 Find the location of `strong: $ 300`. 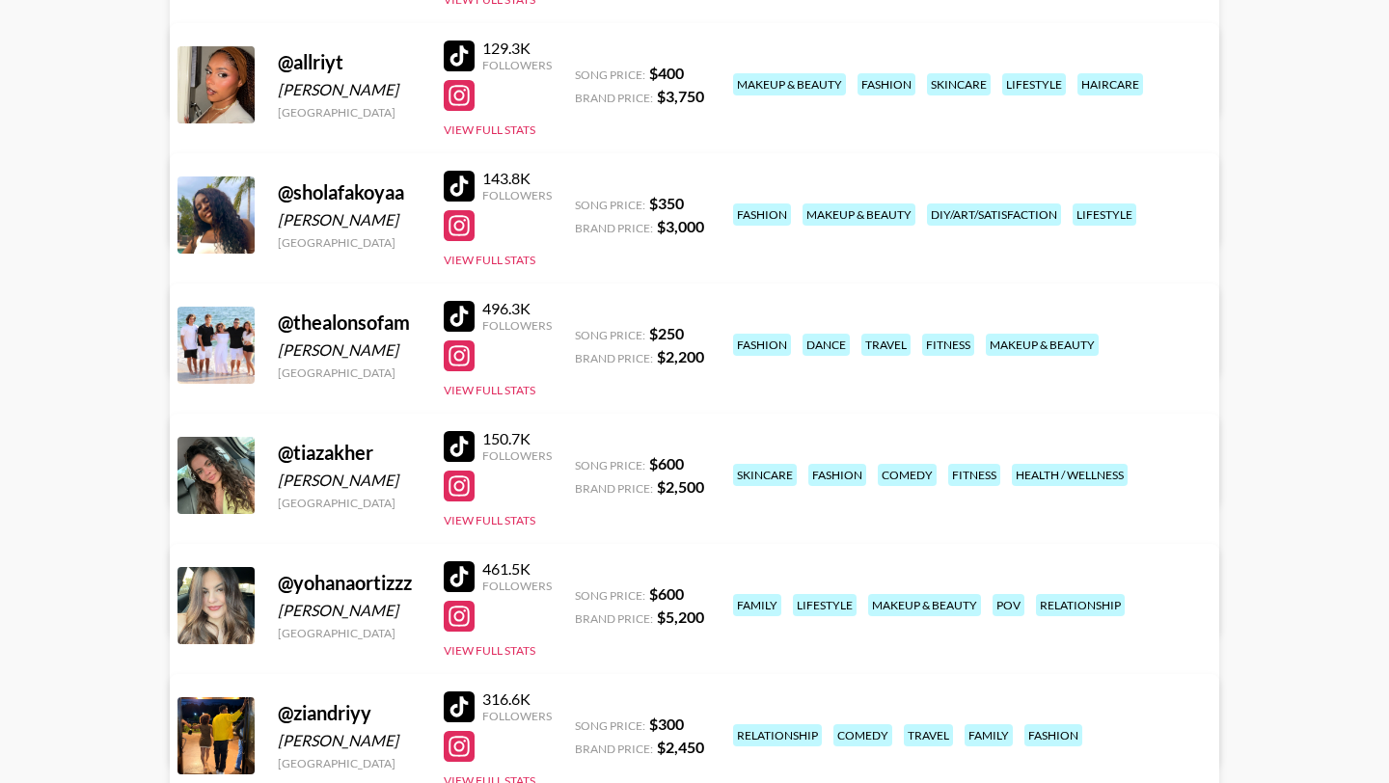

strong: $ 300 is located at coordinates (667, 724).